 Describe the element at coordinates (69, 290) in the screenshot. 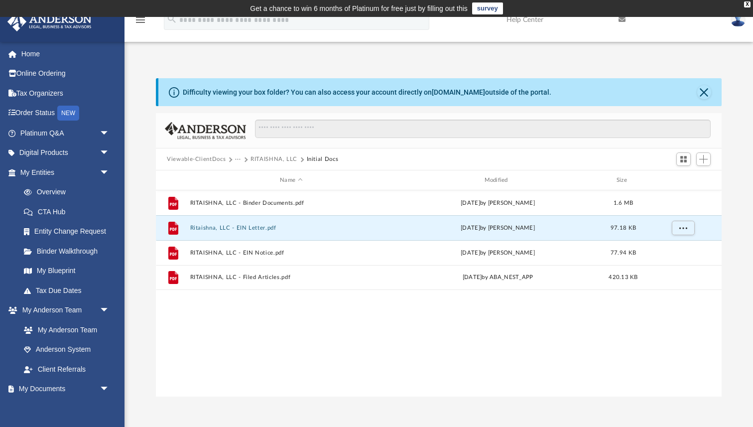

I see `a: Tax Due Dates` at that location.